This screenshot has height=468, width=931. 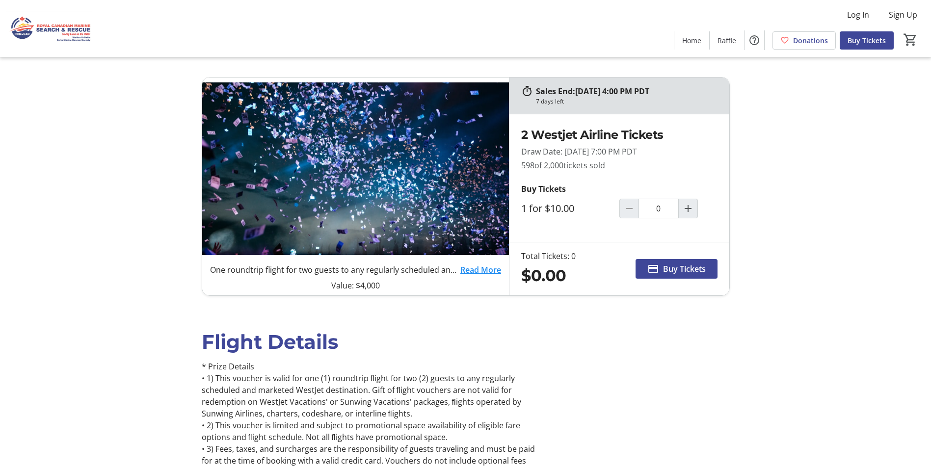 I want to click on div: Total Tickets: 0, so click(x=548, y=256).